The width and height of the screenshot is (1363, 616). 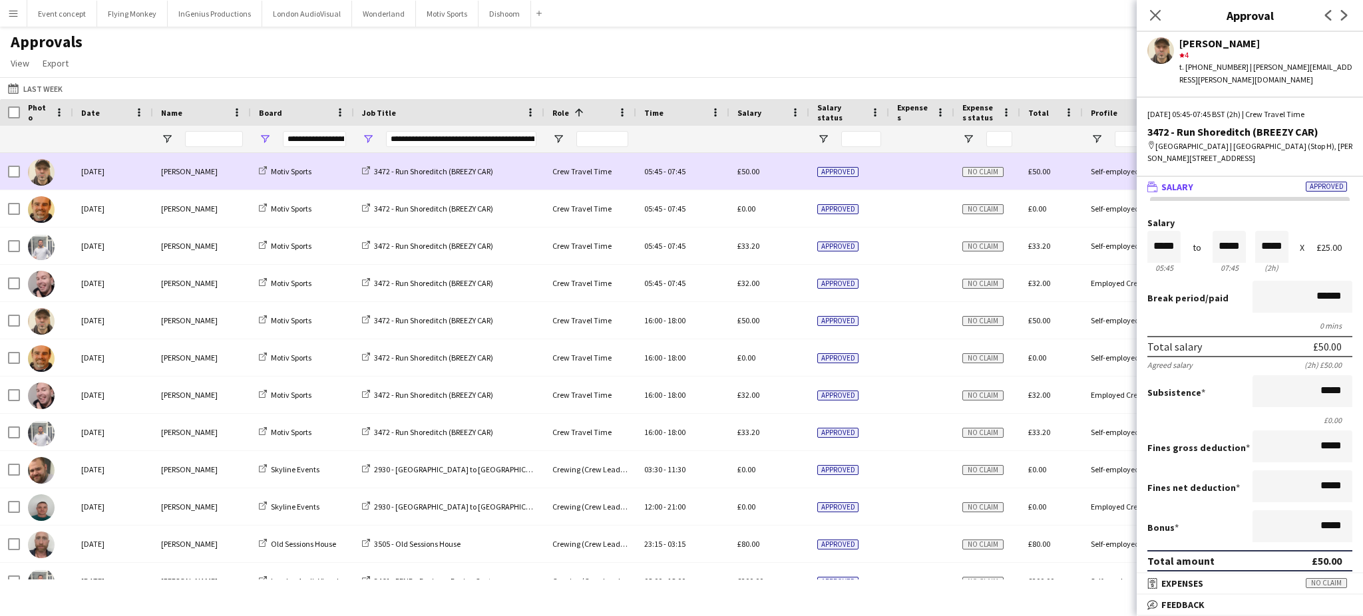 I want to click on a: Skyline Events, so click(x=289, y=506).